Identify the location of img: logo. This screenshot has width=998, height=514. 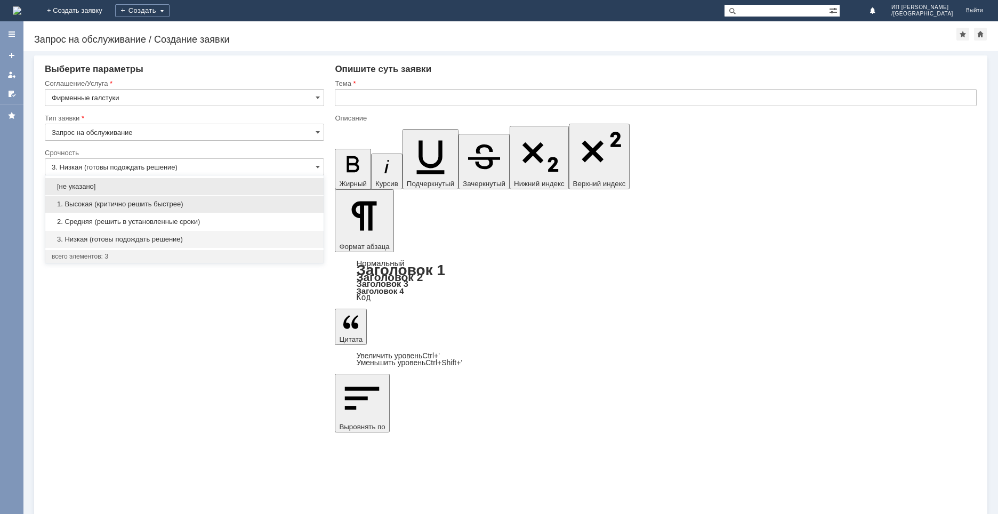
(17, 11).